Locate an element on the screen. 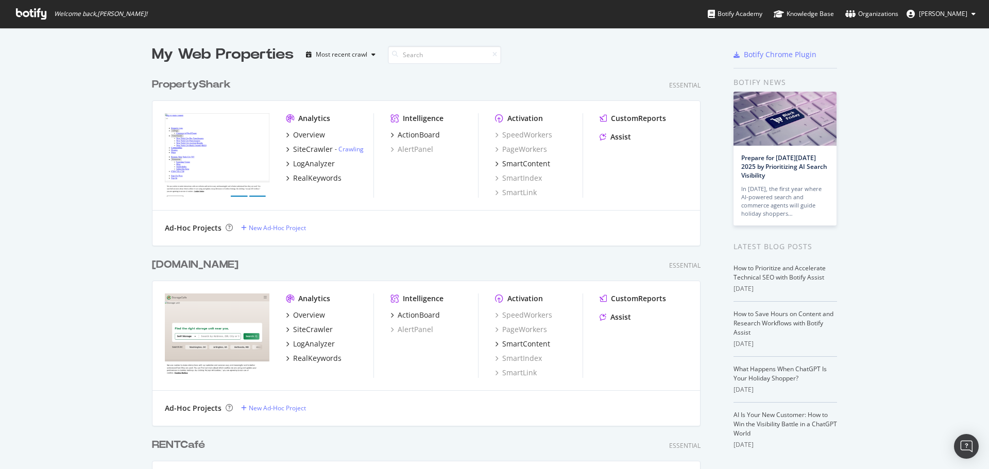 This screenshot has width=989, height=469. div: My Web Properties is located at coordinates (223, 55).